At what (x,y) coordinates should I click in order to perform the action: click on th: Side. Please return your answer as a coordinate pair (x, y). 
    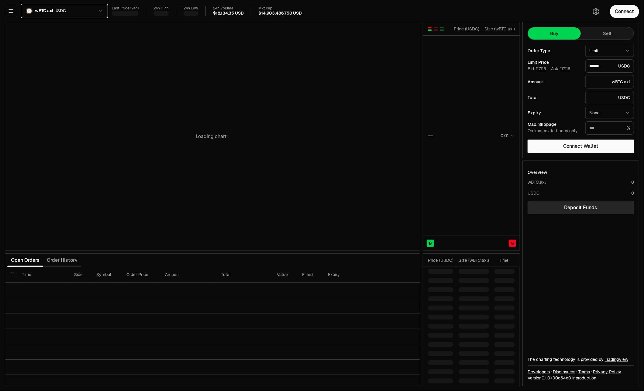
    Looking at the image, I should click on (80, 275).